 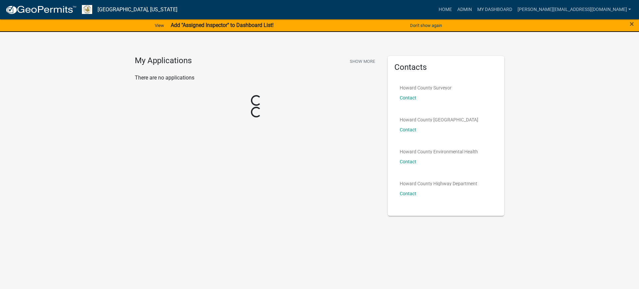 I want to click on p: Howard County Environmental Health, so click(x=439, y=152).